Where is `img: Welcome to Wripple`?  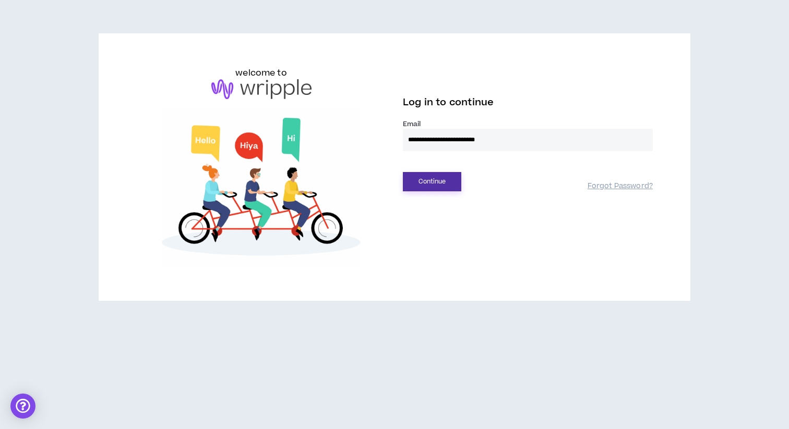
img: Welcome to Wripple is located at coordinates (261, 188).